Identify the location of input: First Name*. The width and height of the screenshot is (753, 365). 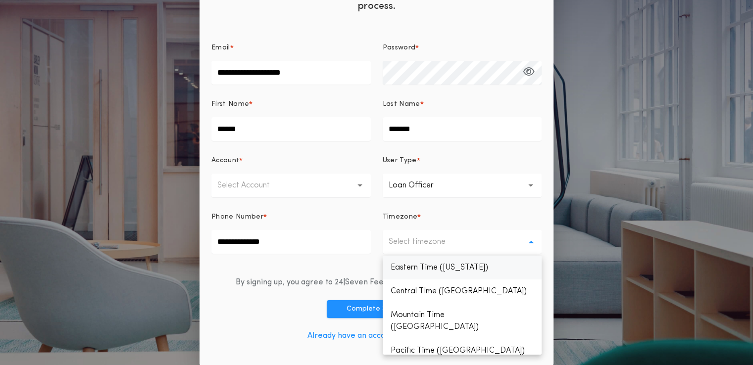
(291, 129).